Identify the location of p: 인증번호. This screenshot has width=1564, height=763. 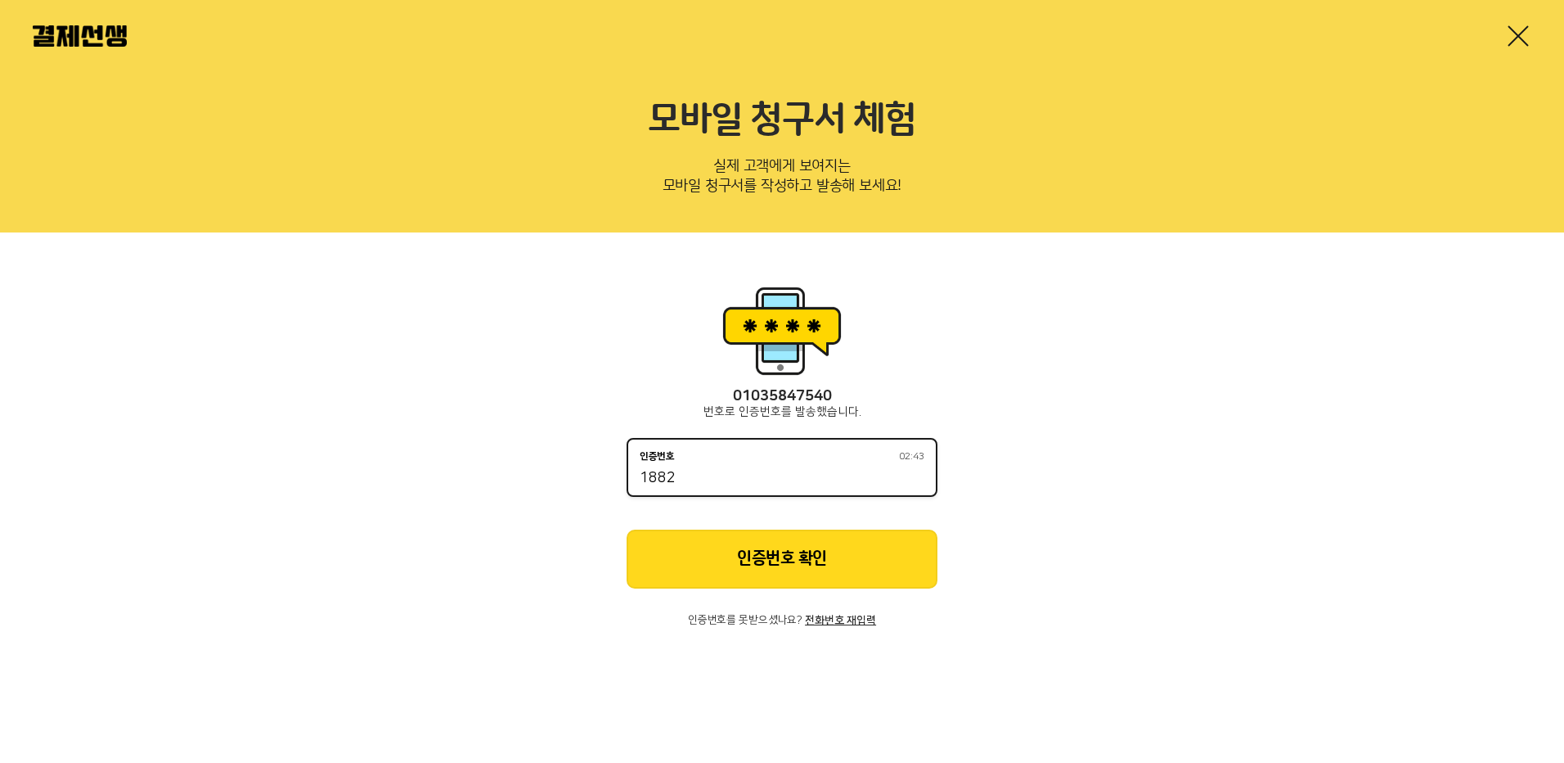
(657, 457).